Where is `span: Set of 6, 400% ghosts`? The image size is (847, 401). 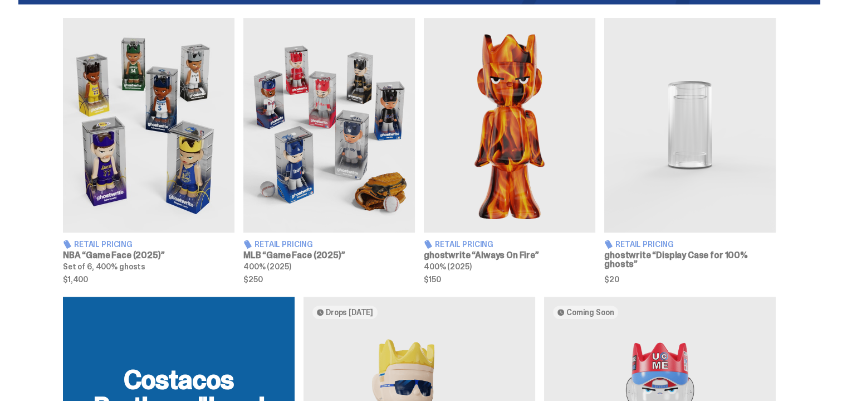
span: Set of 6, 400% ghosts is located at coordinates (104, 266).